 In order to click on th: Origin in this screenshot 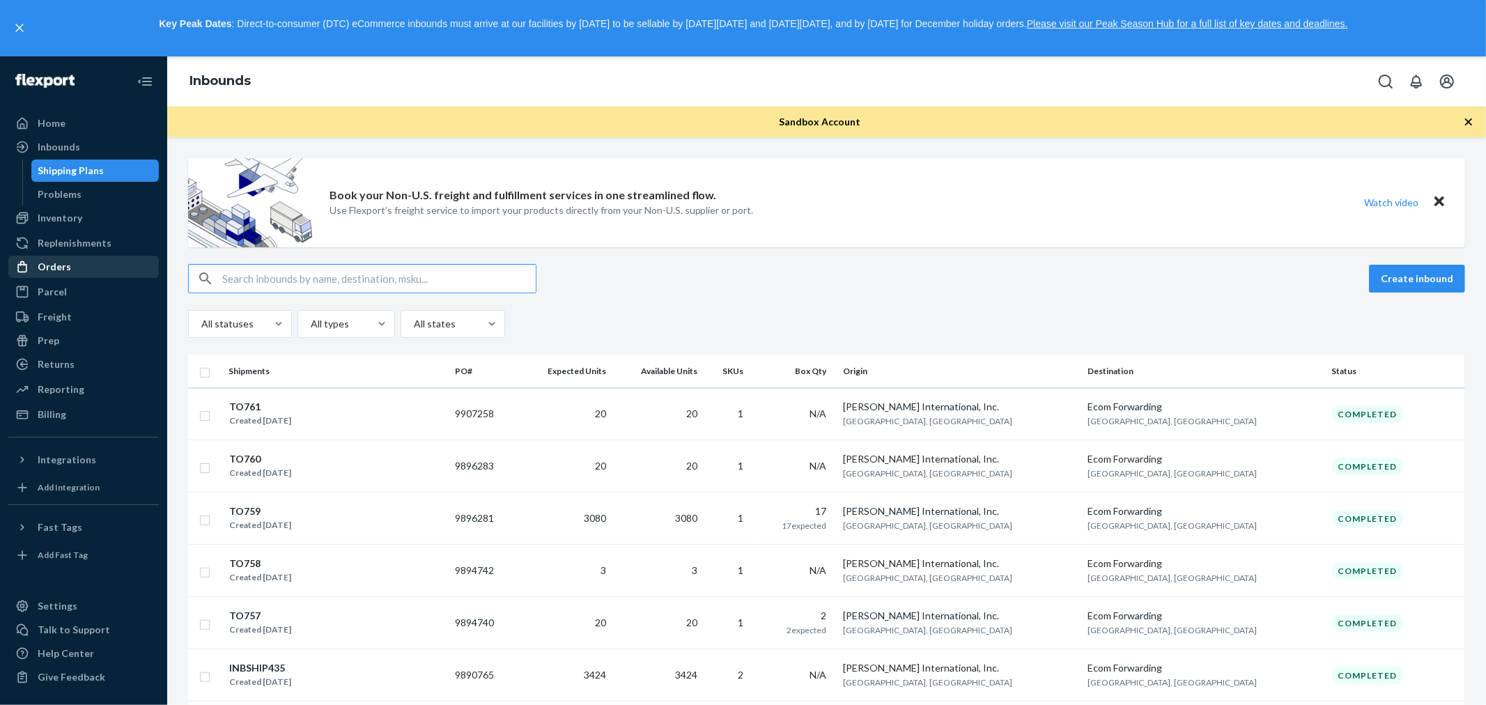, I will do `click(959, 371)`.